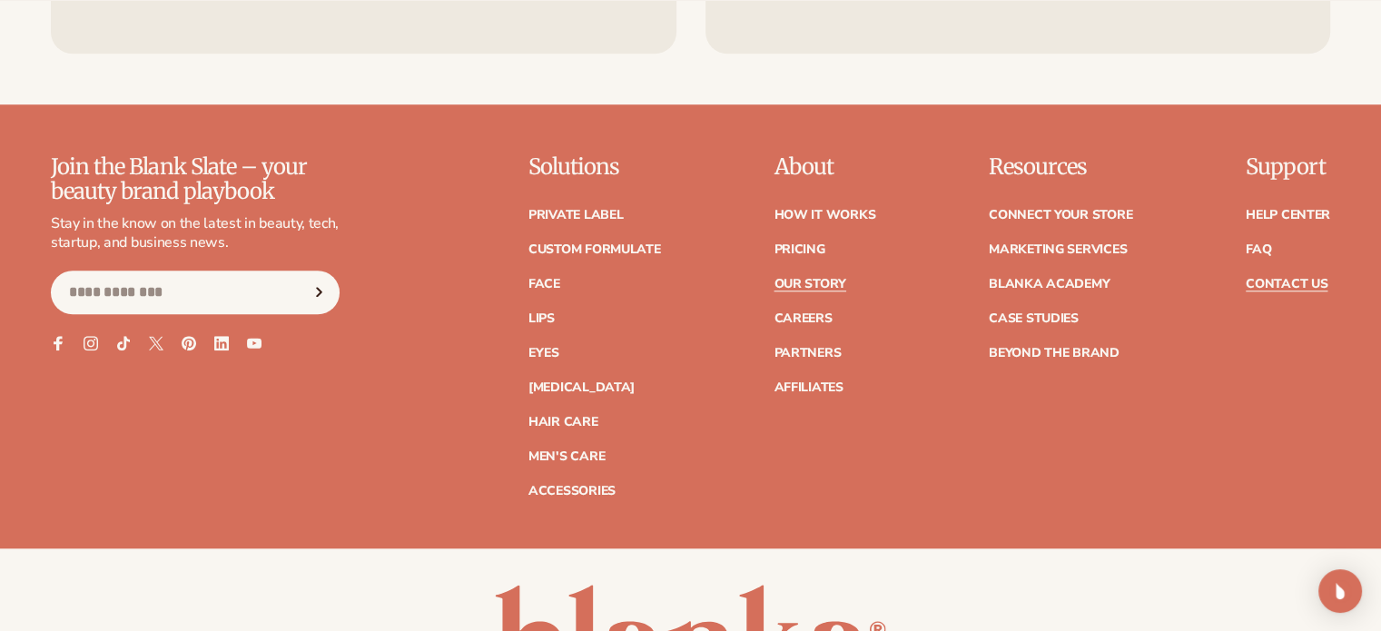  Describe the element at coordinates (544, 284) in the screenshot. I see `a: Face` at that location.